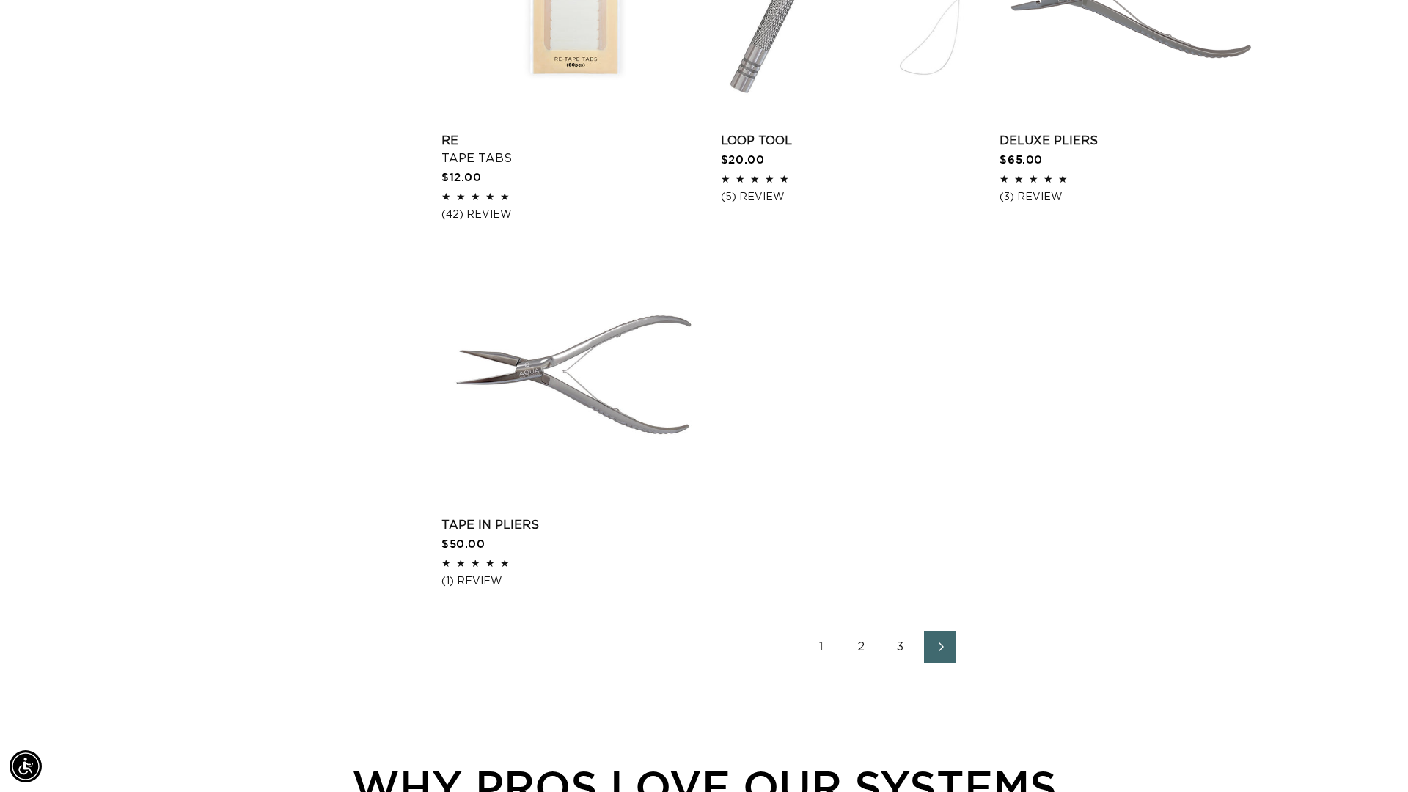  I want to click on a: Re Tape Tabs, so click(573, 150).